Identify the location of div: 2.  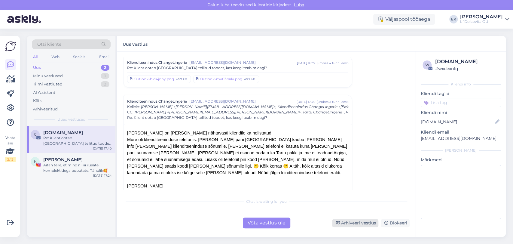
(105, 68).